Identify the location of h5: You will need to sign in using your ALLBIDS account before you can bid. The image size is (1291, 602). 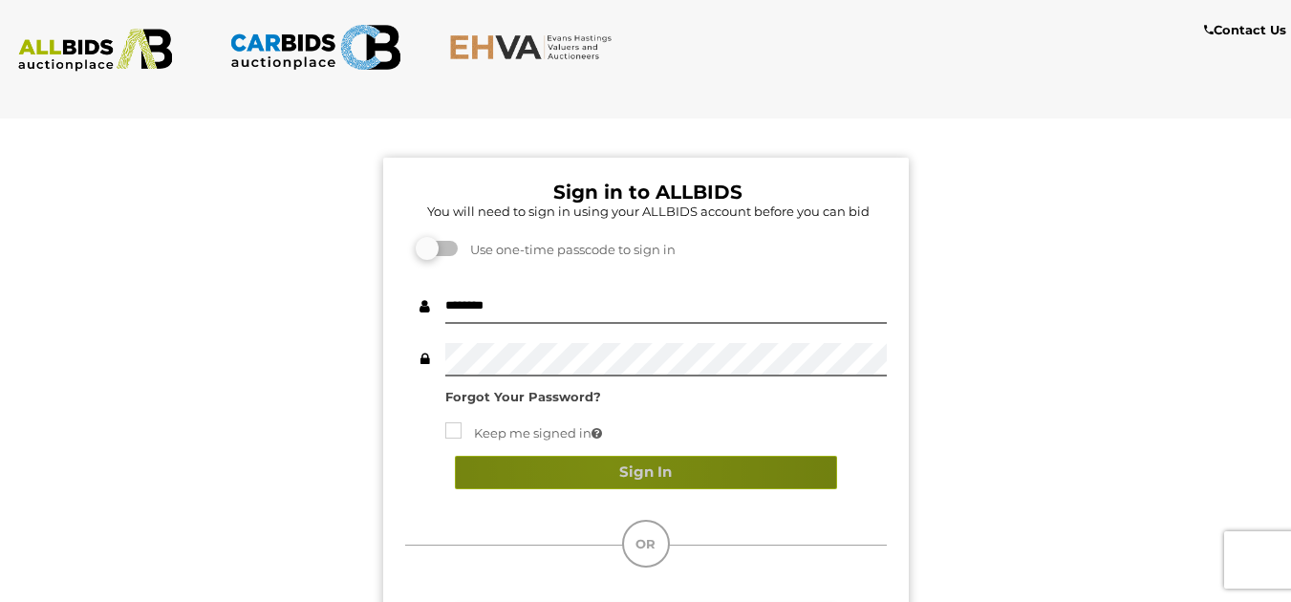
(648, 211).